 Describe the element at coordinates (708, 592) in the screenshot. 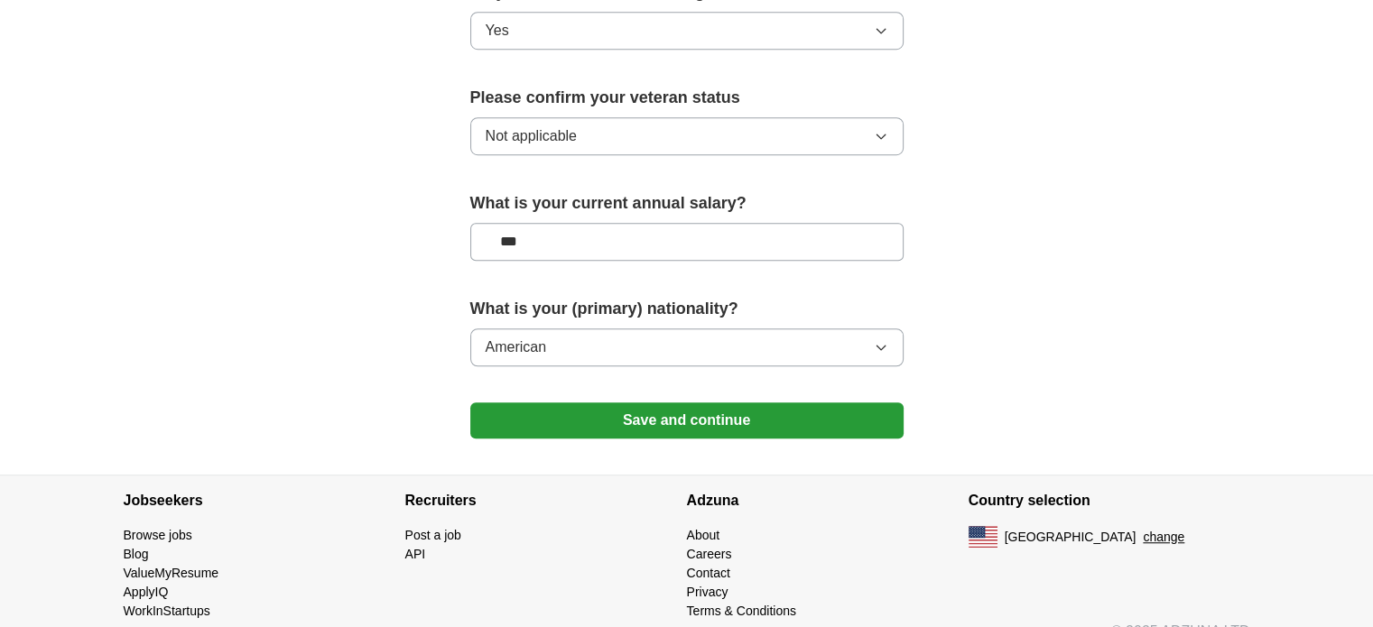

I see `a: Privacy` at that location.